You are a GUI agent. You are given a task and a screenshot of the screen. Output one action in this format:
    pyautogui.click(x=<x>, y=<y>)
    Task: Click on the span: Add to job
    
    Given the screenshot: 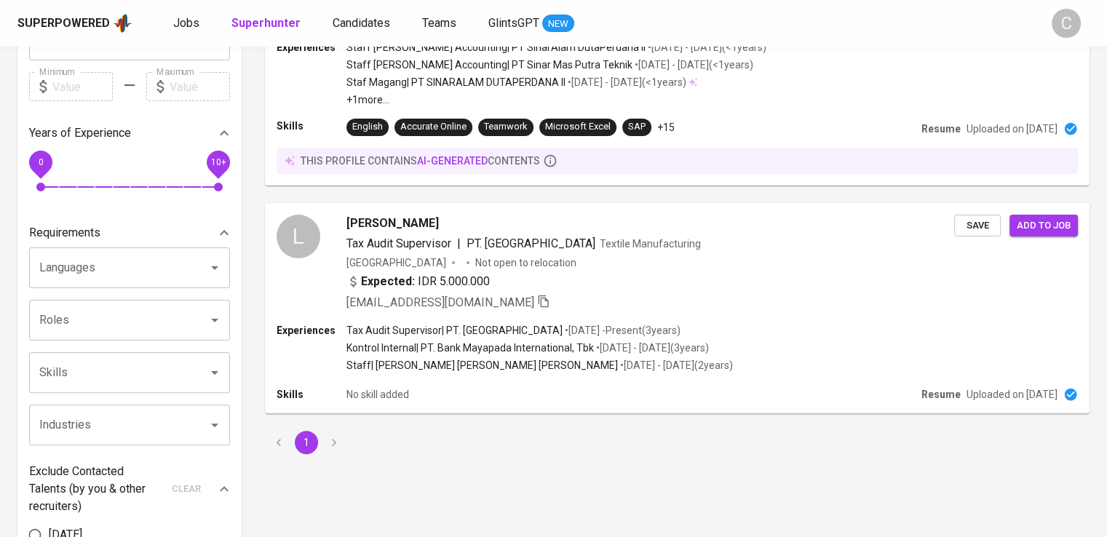 What is the action you would take?
    pyautogui.click(x=1044, y=226)
    